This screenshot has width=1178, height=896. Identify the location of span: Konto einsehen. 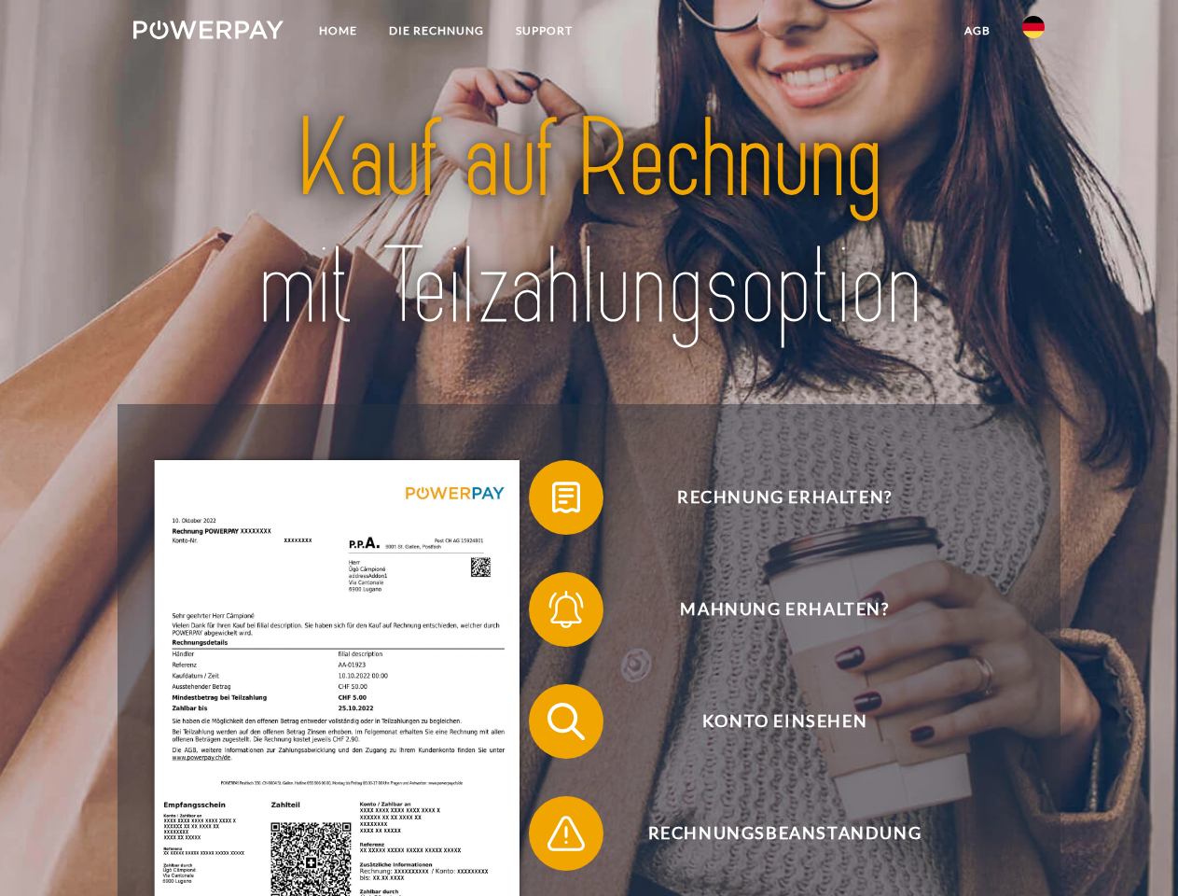
(785, 721).